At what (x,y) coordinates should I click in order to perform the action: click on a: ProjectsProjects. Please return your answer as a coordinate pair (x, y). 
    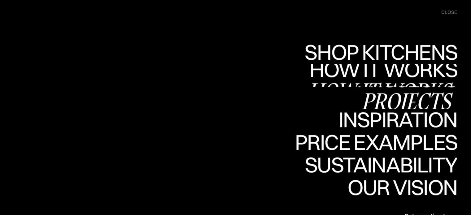
    Looking at the image, I should click on (407, 98).